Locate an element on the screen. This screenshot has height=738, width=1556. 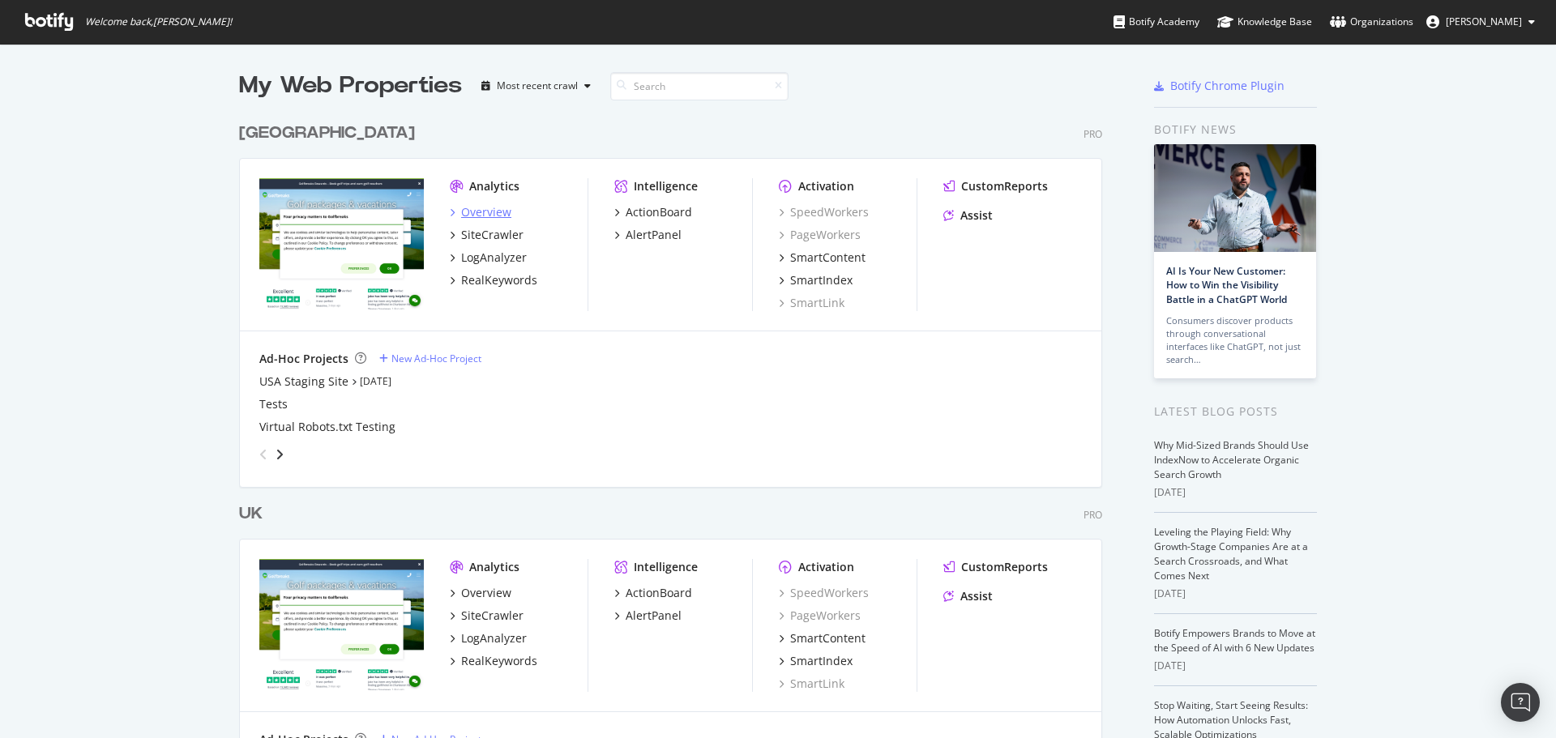
div: Botify news is located at coordinates (1235, 130).